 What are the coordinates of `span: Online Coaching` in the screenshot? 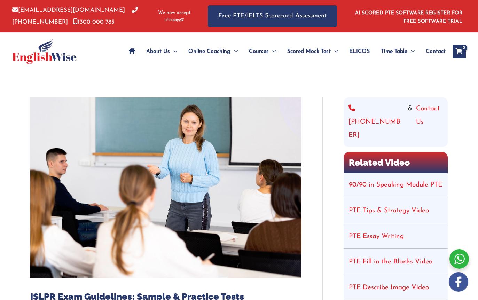 It's located at (209, 51).